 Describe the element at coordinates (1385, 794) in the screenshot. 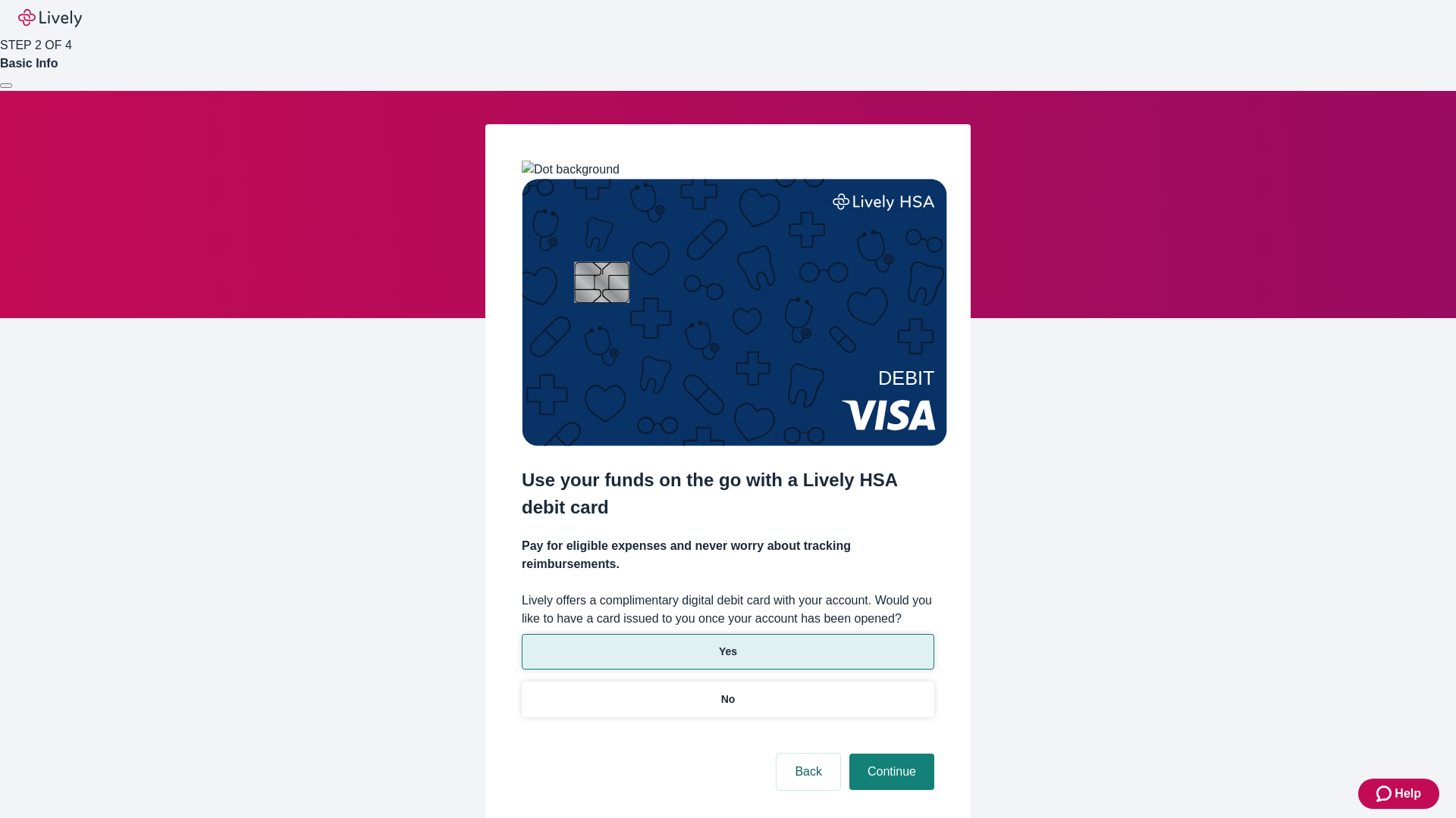

I see `svg: Zendesk support icon` at that location.